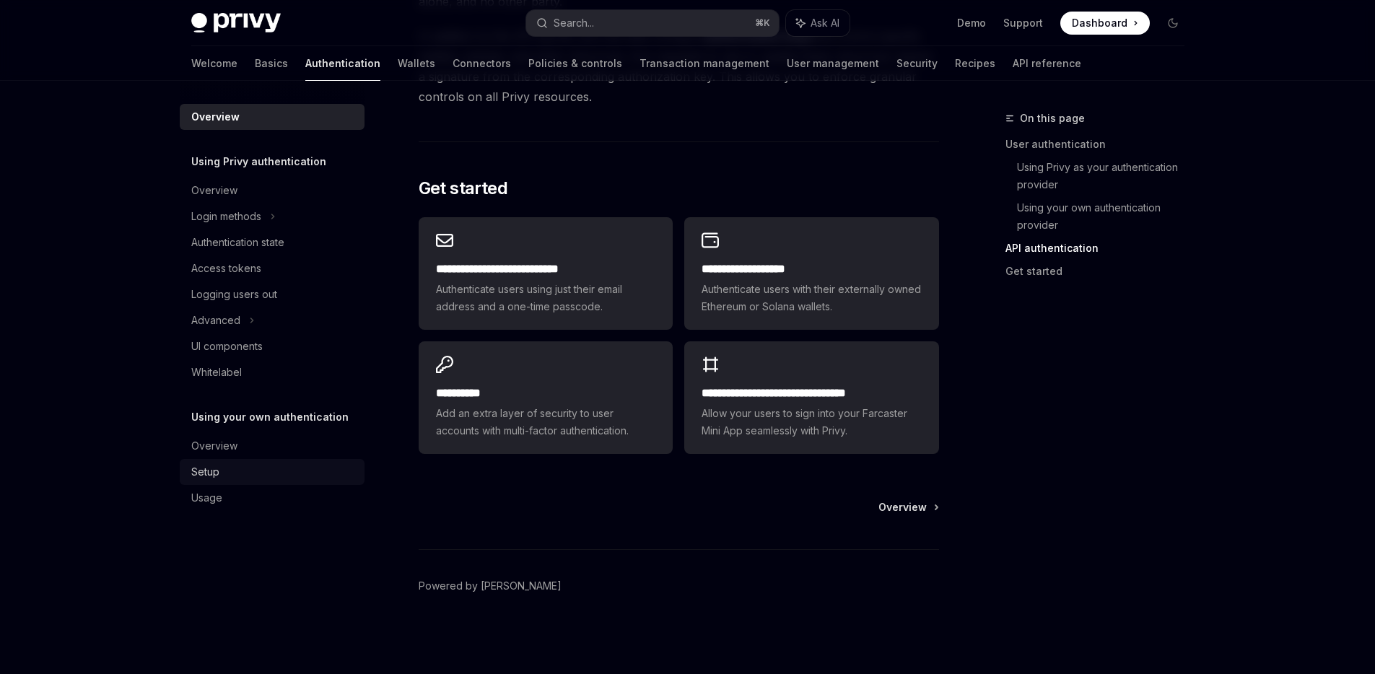 The width and height of the screenshot is (1375, 674). Describe the element at coordinates (217, 372) in the screenshot. I see `div: Whitelabel` at that location.